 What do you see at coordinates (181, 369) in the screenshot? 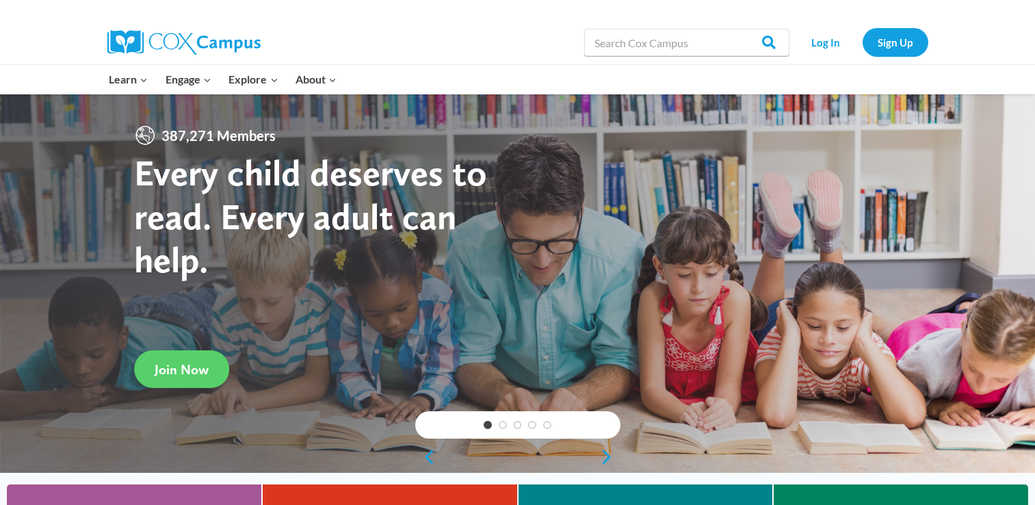
I see `a: Join Now` at bounding box center [181, 369].